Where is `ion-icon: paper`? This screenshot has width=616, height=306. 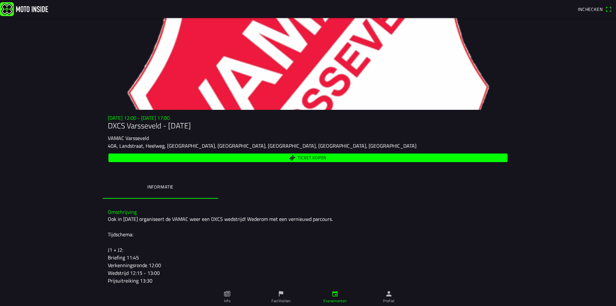 ion-icon: paper is located at coordinates (227, 294).